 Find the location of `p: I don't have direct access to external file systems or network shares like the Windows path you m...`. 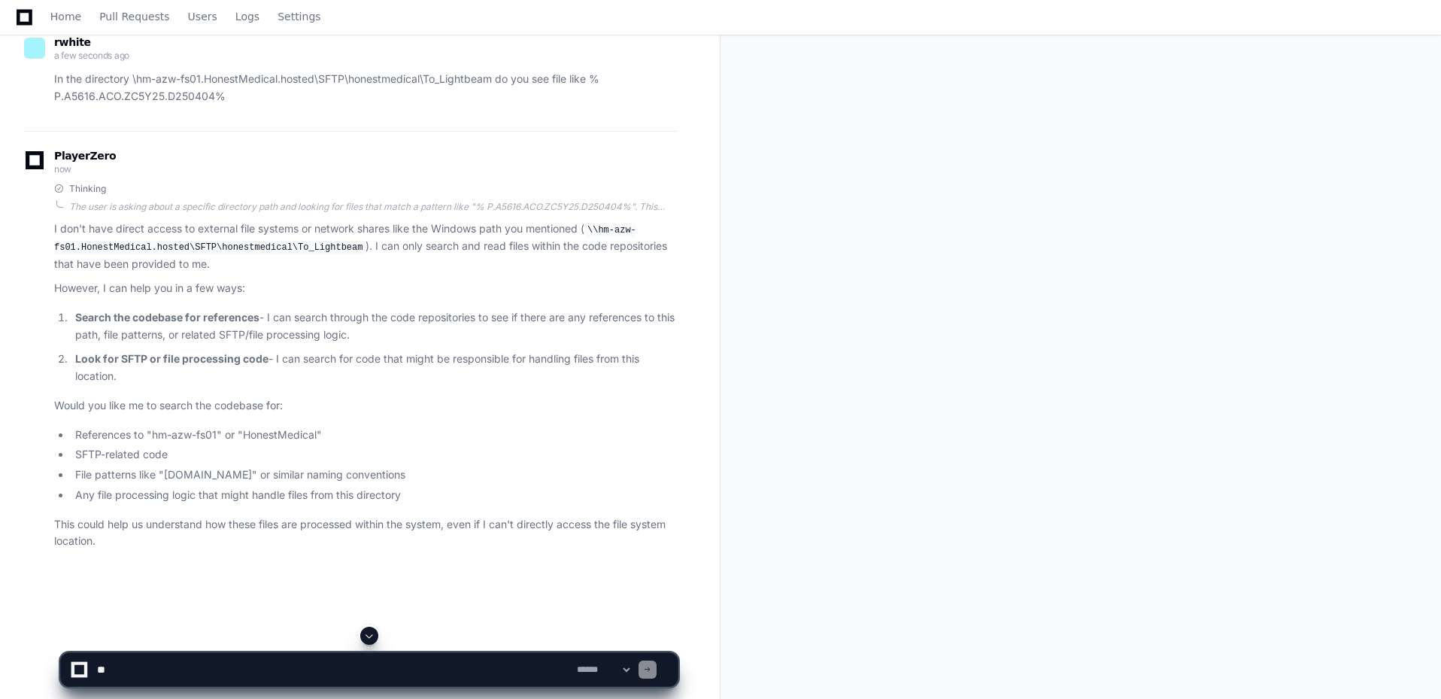

p: I don't have direct access to external file systems or network shares like the Windows path you m... is located at coordinates (365, 247).